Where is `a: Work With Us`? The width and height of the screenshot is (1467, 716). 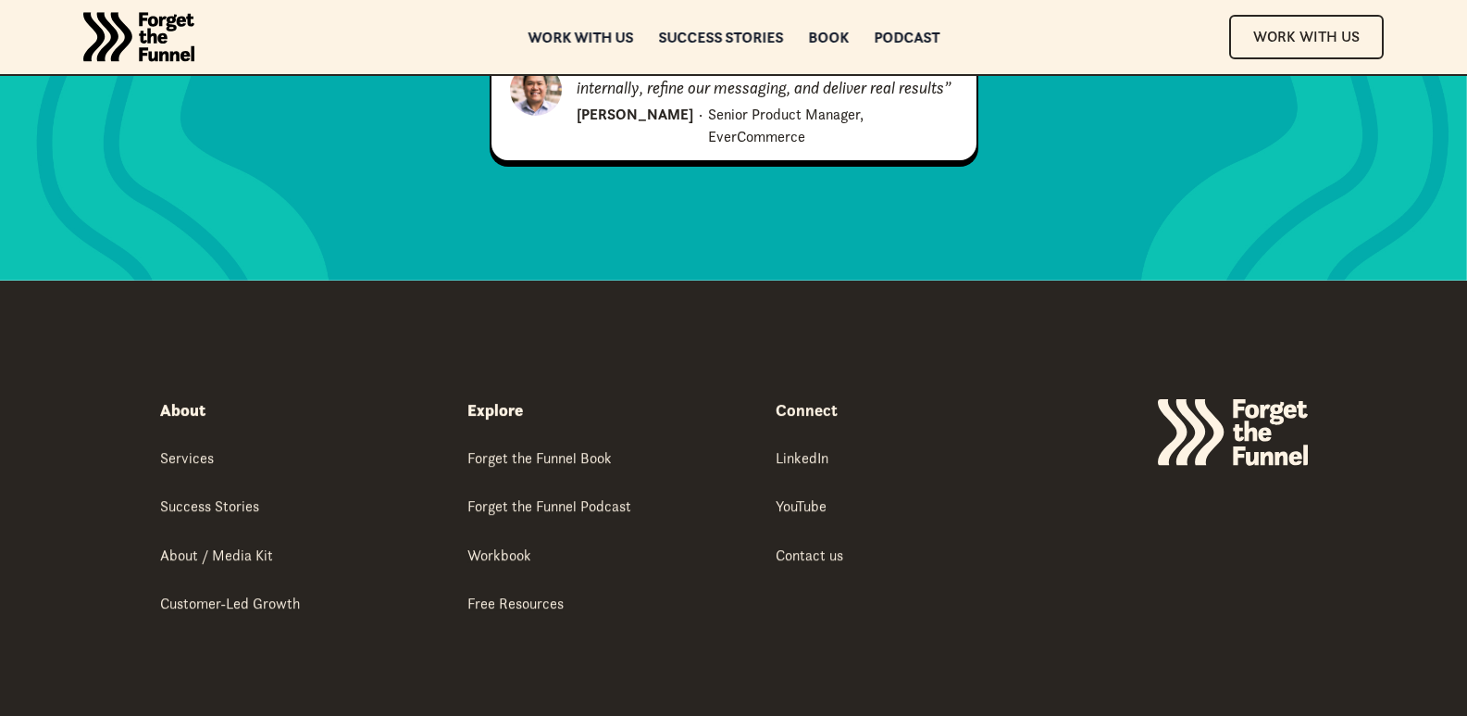 a: Work With Us is located at coordinates (1306, 36).